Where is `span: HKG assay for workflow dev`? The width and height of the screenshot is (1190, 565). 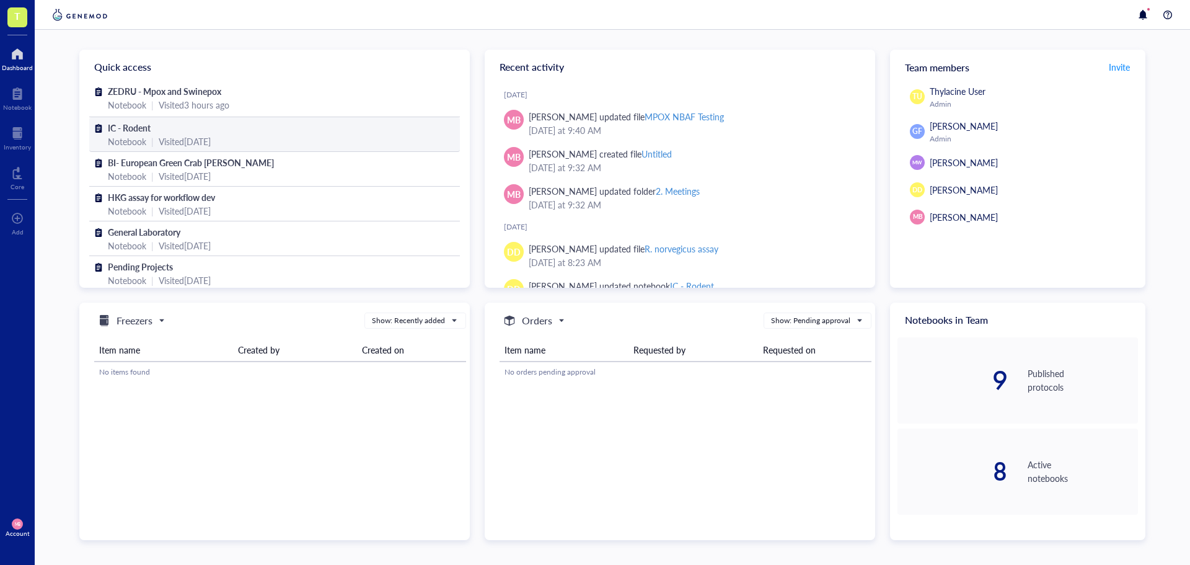
span: HKG assay for workflow dev is located at coordinates (161, 197).